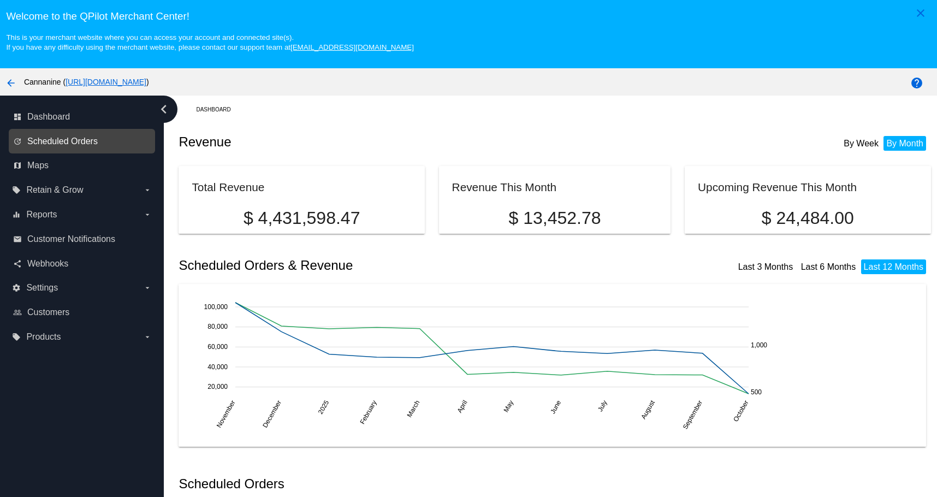 The width and height of the screenshot is (937, 497). What do you see at coordinates (164, 109) in the screenshot?
I see `i: chevron_left` at bounding box center [164, 109].